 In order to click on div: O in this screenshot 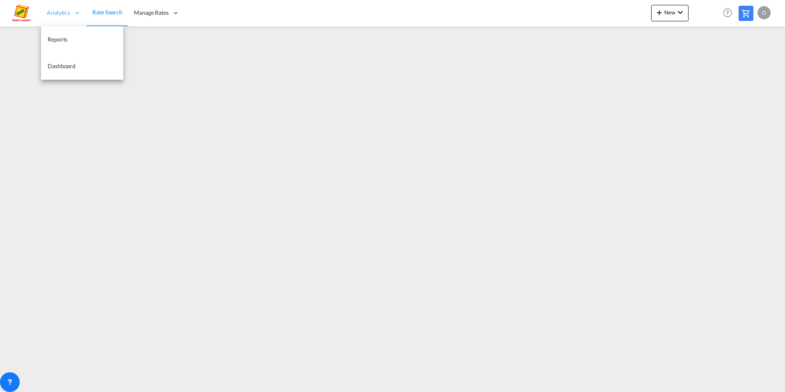, I will do `click(764, 13)`.